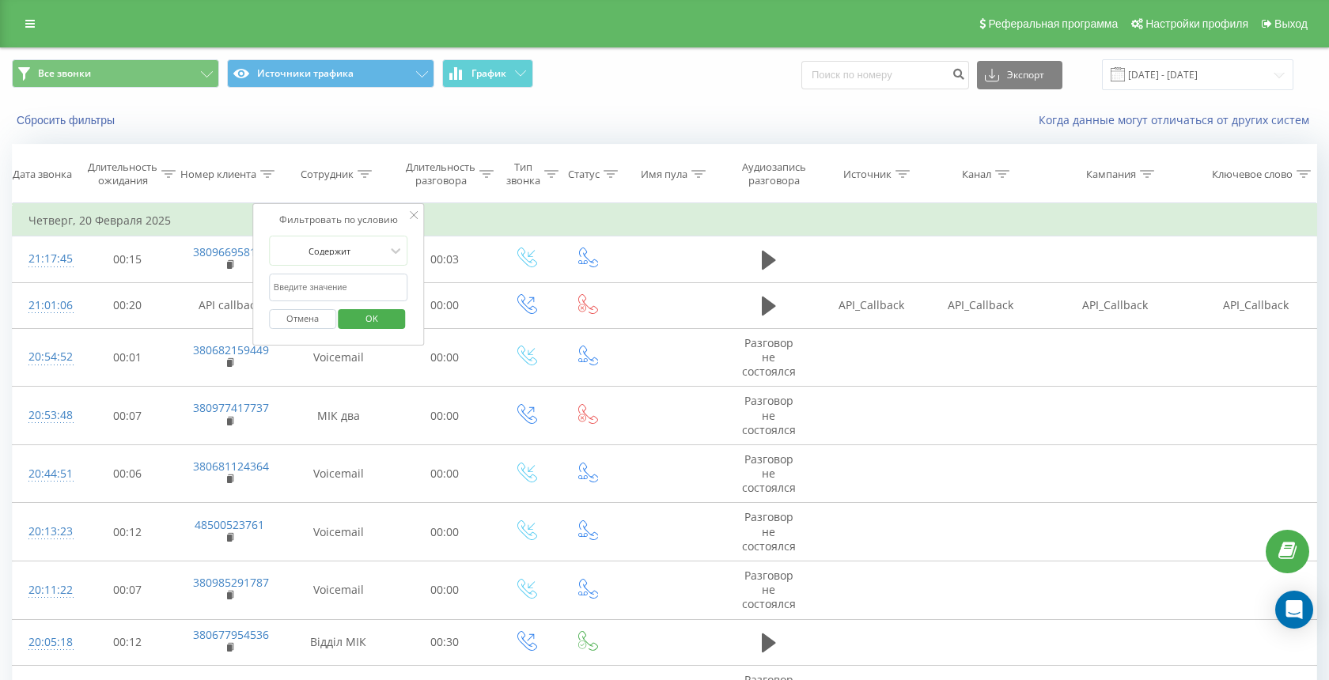 The width and height of the screenshot is (1329, 680). What do you see at coordinates (44, 531) in the screenshot?
I see `div: 20:13:23` at bounding box center [44, 531].